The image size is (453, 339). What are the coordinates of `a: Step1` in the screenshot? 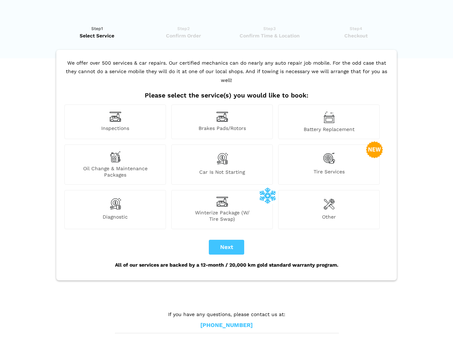 It's located at (97, 32).